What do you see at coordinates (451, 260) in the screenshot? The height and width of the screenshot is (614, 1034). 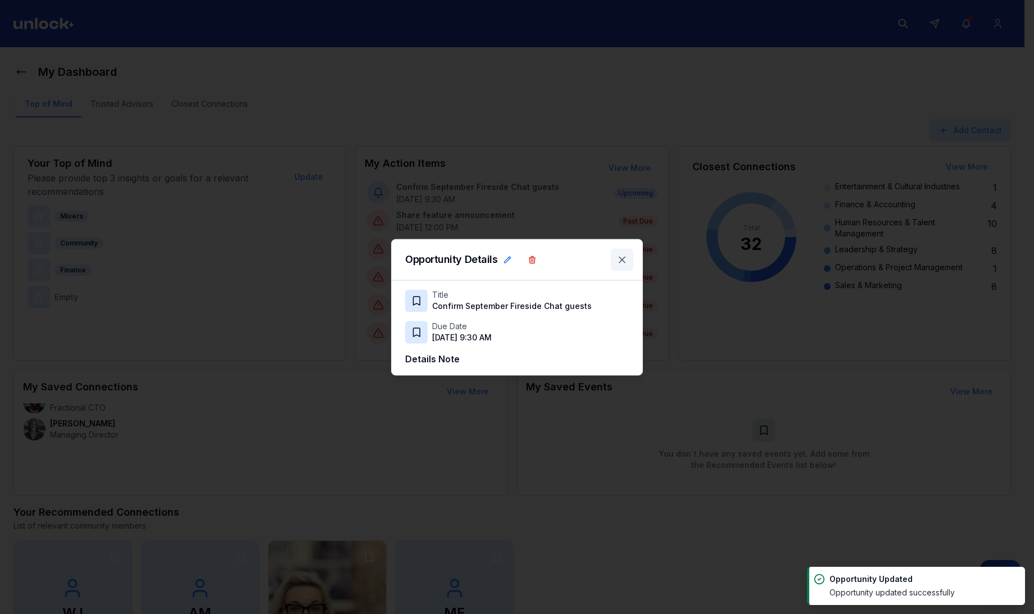 I see `h2: Opportunity Details` at bounding box center [451, 260].